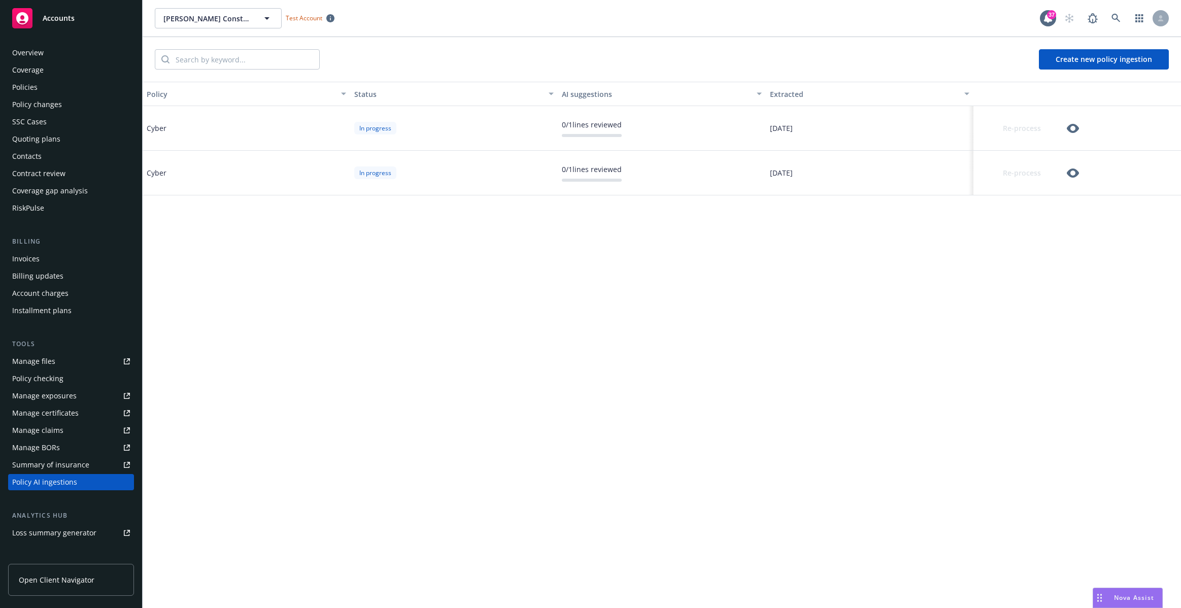 This screenshot has width=1181, height=608. I want to click on div: Coverage gap analysis, so click(50, 191).